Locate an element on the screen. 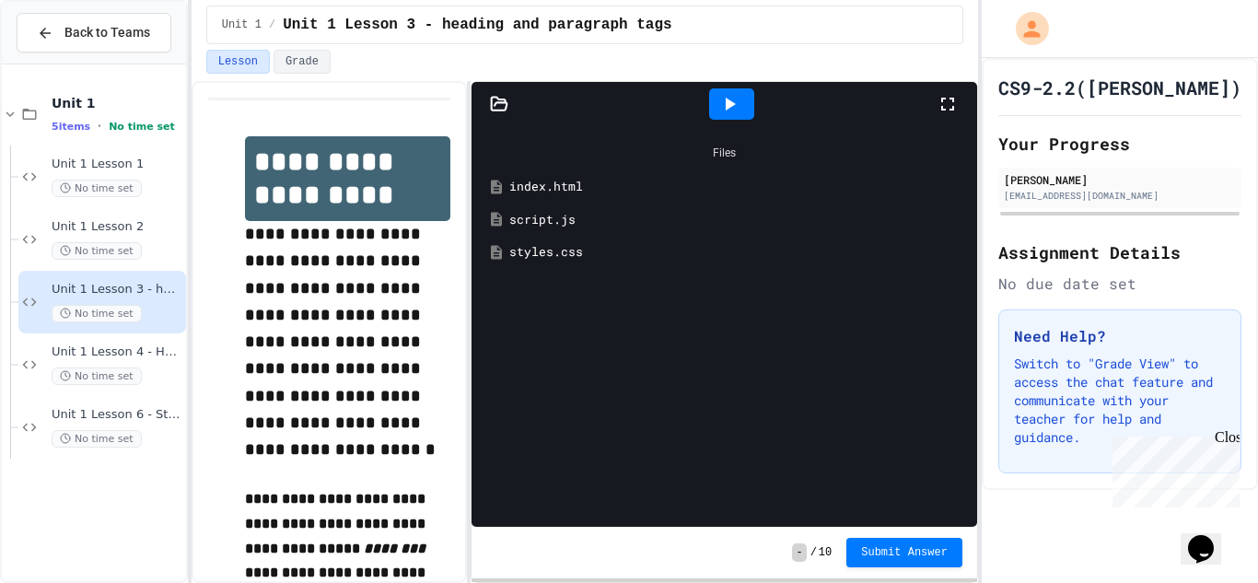 This screenshot has height=583, width=1258. div: Files is located at coordinates (724, 153).